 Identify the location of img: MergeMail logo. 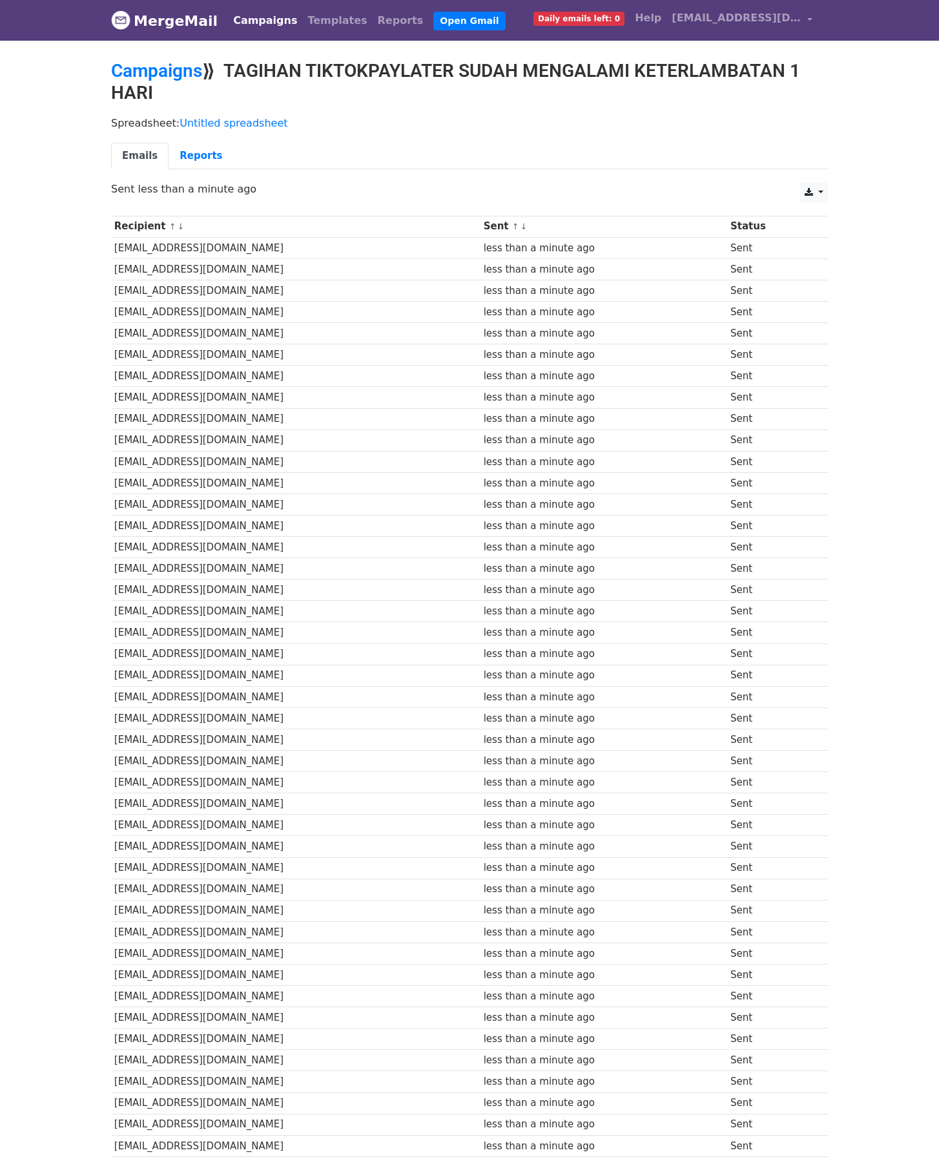
(121, 20).